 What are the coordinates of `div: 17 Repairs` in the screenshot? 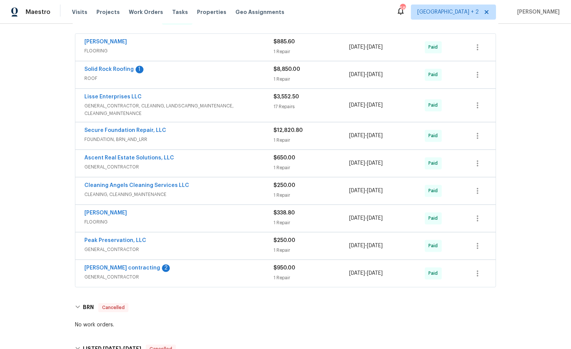 It's located at (311, 107).